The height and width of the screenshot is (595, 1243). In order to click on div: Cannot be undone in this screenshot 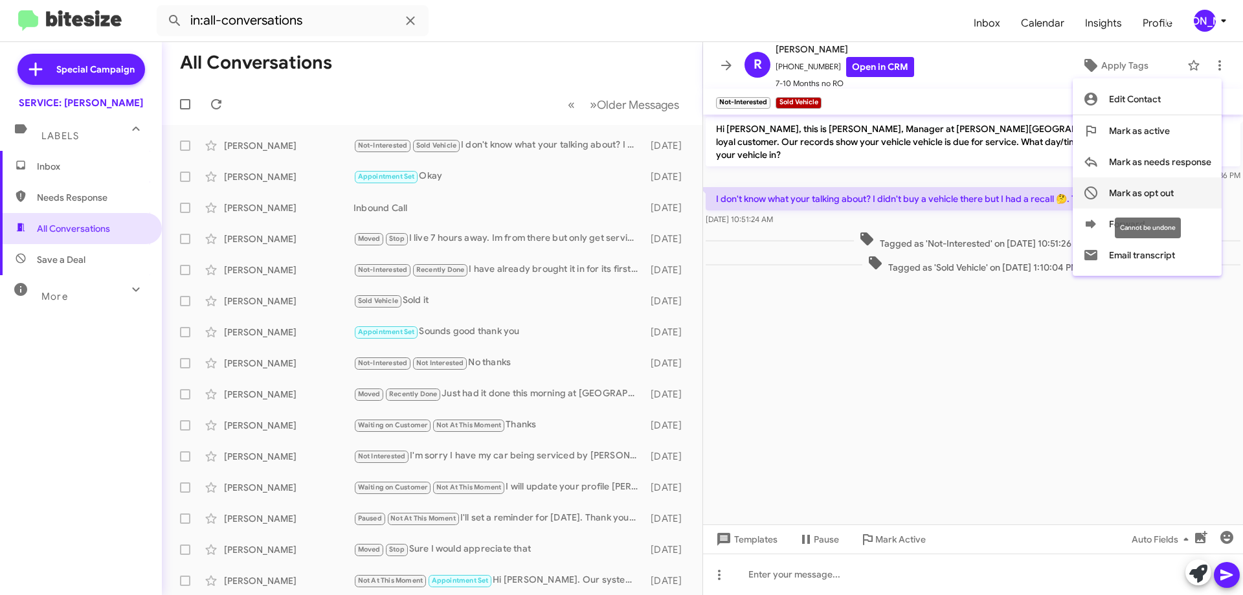, I will do `click(1147, 228)`.